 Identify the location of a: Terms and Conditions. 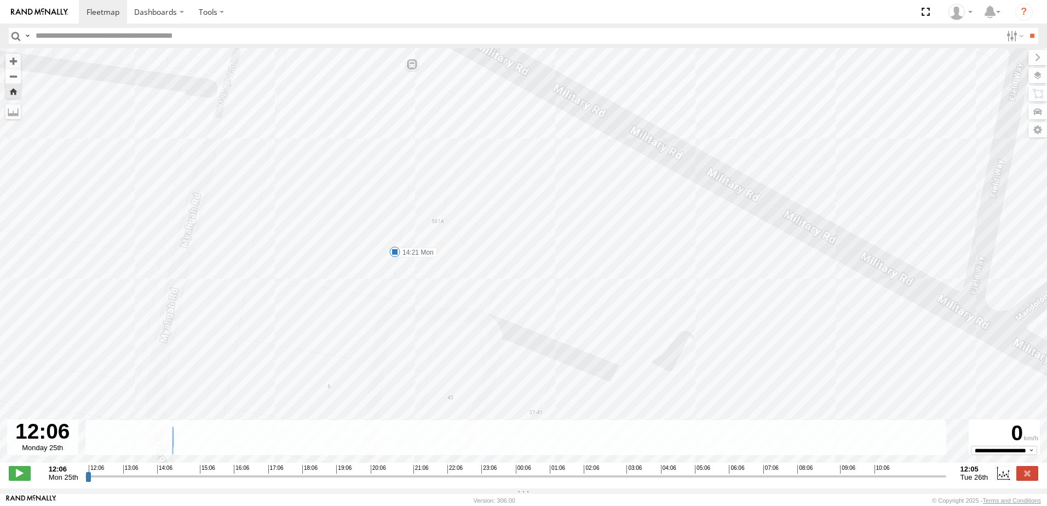
(1012, 500).